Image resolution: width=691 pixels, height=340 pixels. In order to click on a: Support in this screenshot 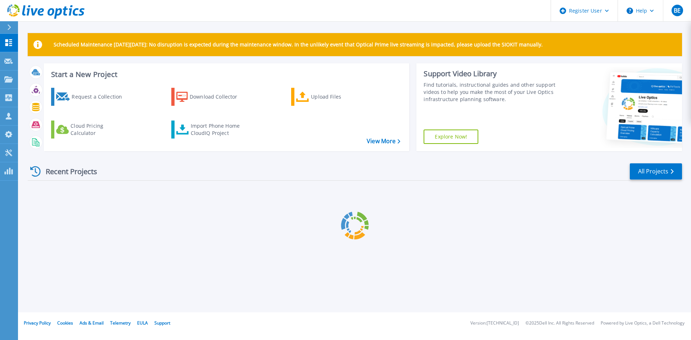, I will do `click(162, 323)`.